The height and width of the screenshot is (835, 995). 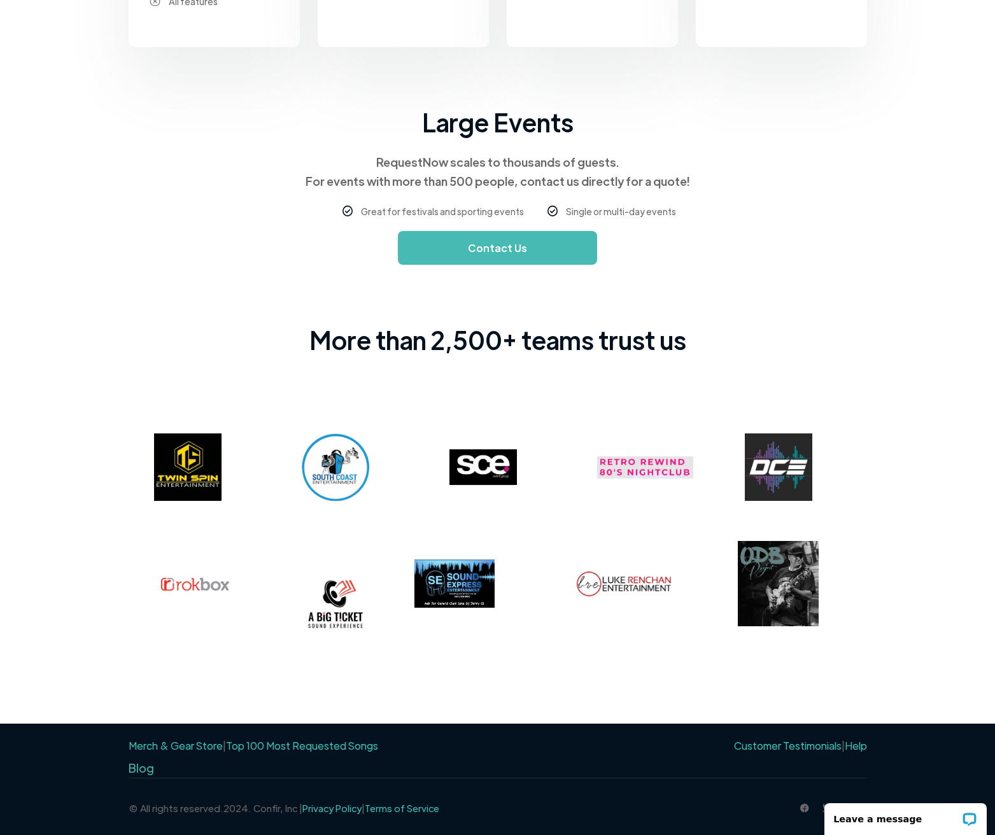 I want to click on a: Privacy Policy, so click(x=332, y=808).